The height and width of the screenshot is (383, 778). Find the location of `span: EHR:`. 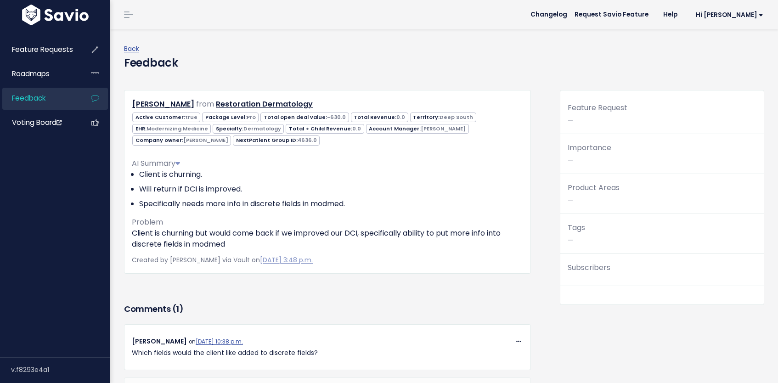

span: EHR: is located at coordinates (171, 129).